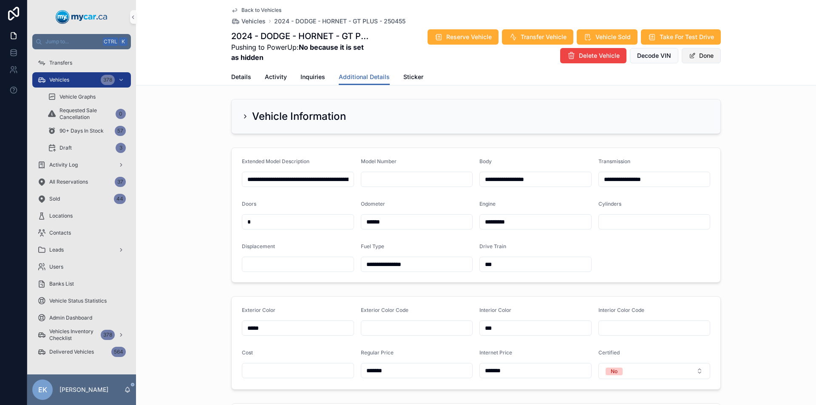  What do you see at coordinates (379, 161) in the screenshot?
I see `span: Model Number` at bounding box center [379, 161].